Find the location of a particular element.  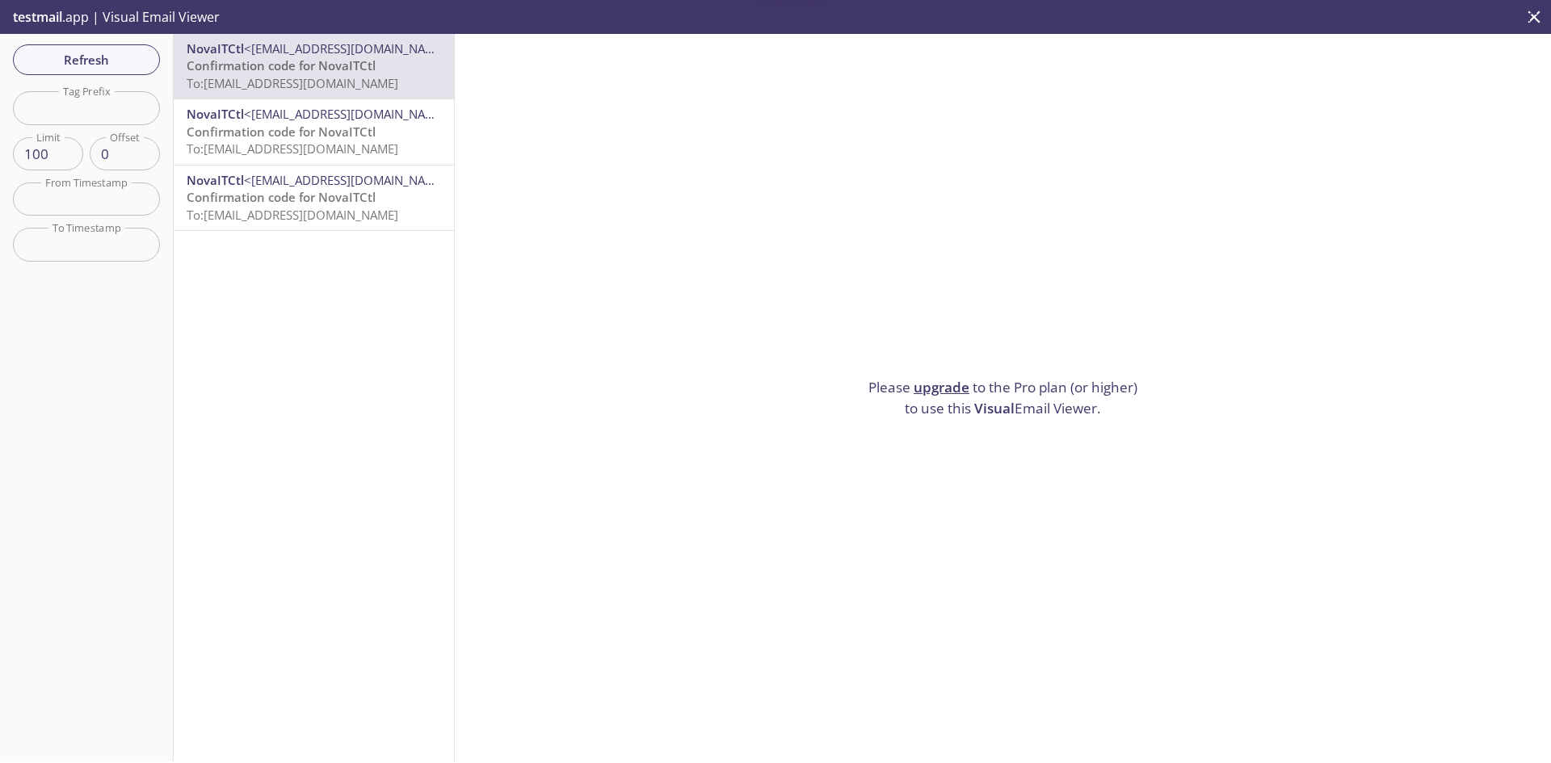

nav: emails is located at coordinates (313, 132).